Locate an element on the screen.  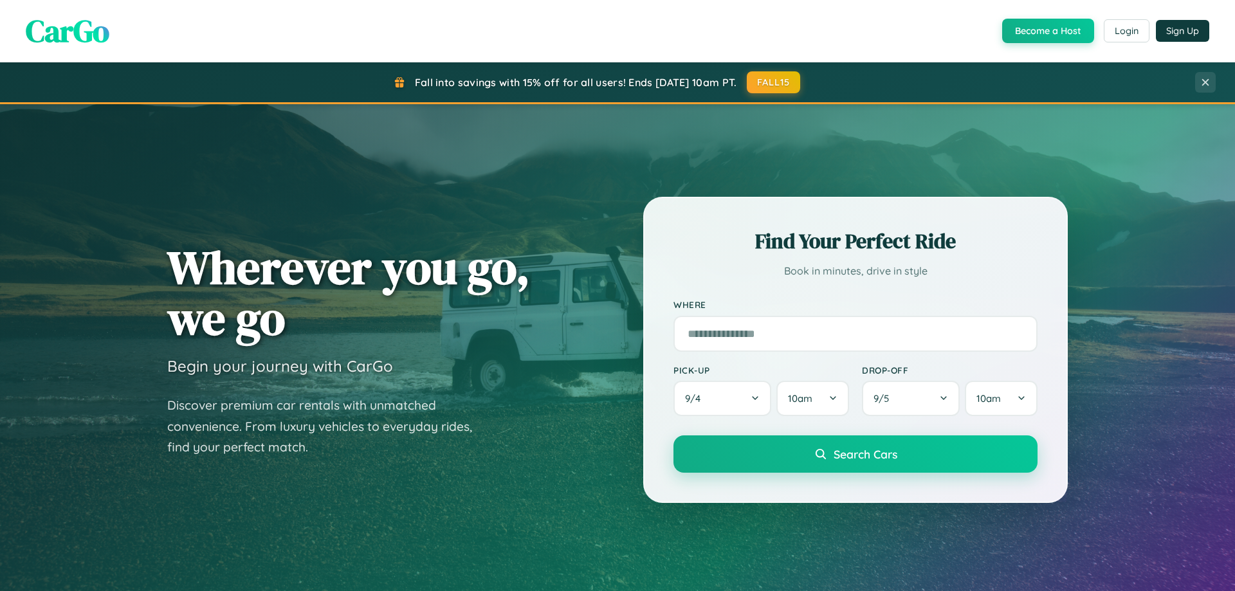
h1: Wherever you go, we go is located at coordinates (349, 293).